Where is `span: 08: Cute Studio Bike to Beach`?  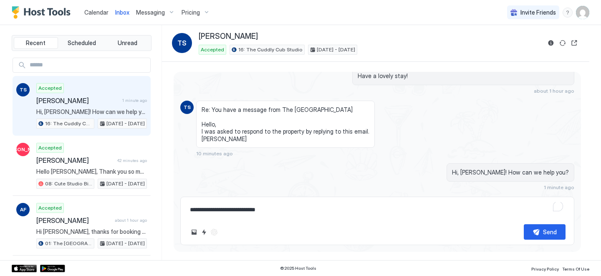
span: 08: Cute Studio Bike to Beach is located at coordinates (68, 184).